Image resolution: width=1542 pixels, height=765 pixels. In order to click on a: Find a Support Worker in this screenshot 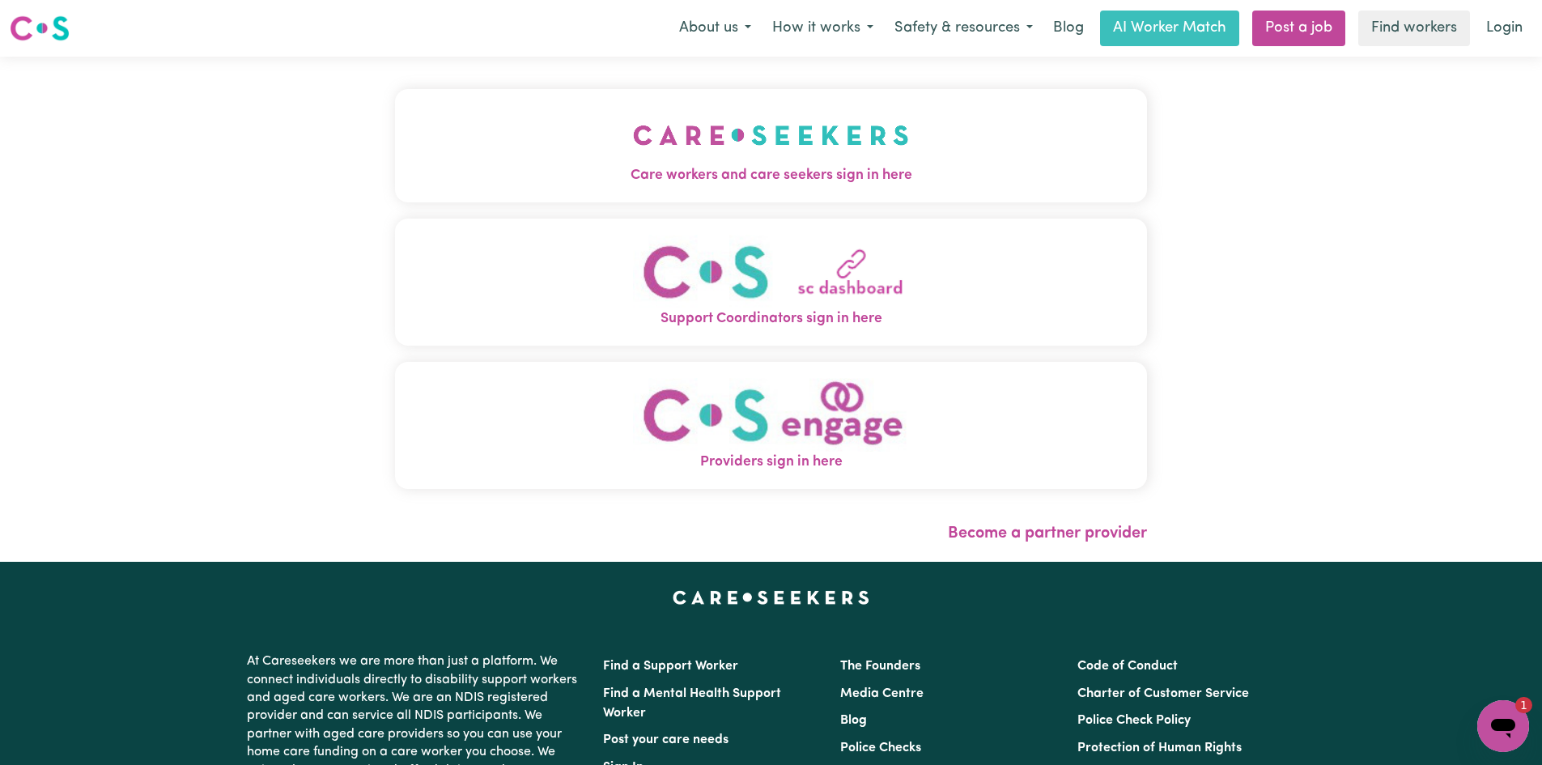, I will do `click(670, 666)`.